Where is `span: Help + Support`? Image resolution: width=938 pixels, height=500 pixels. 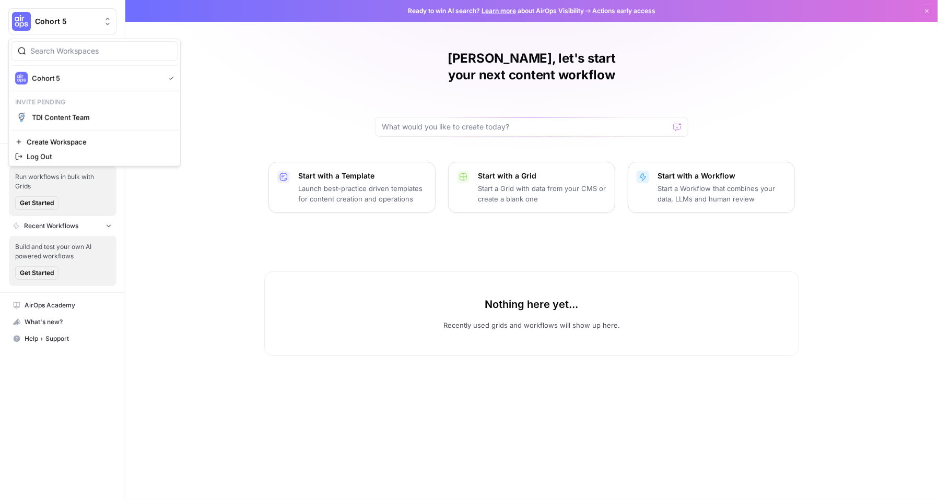
span: Help + Support is located at coordinates (68, 339).